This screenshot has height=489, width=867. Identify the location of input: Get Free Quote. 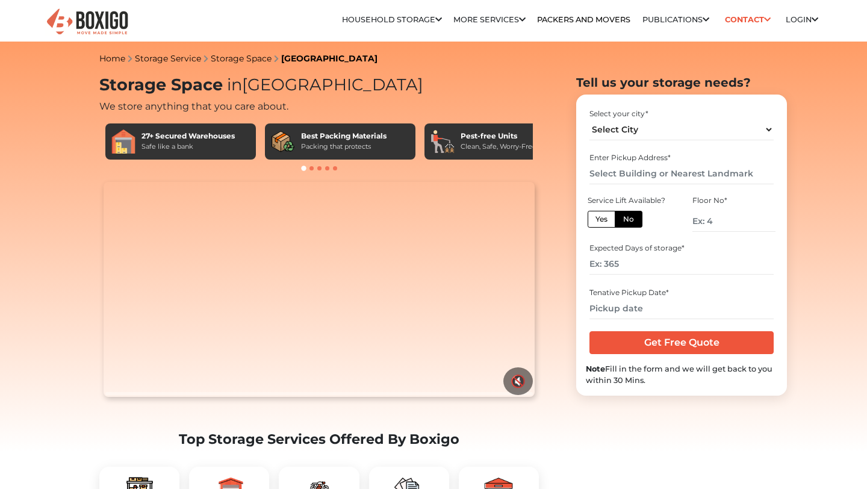
(681, 343).